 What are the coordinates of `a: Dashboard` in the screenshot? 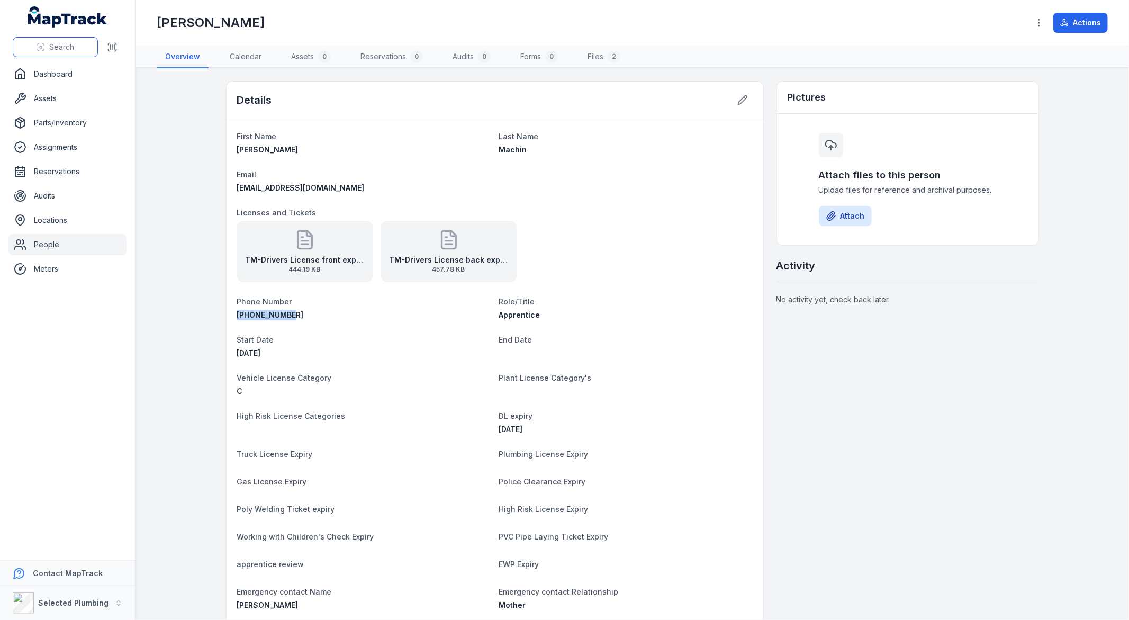 It's located at (67, 74).